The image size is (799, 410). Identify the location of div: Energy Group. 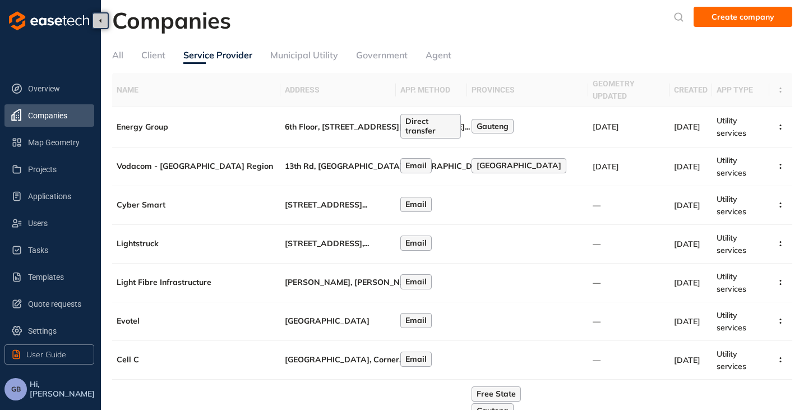
(196, 127).